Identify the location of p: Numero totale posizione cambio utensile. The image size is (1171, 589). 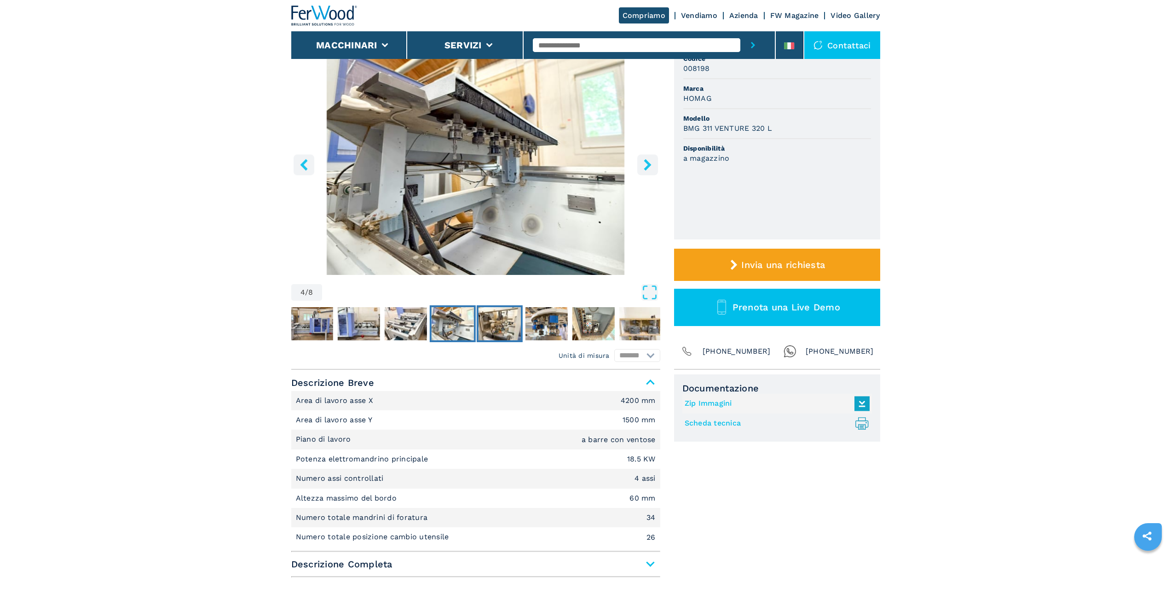
(374, 537).